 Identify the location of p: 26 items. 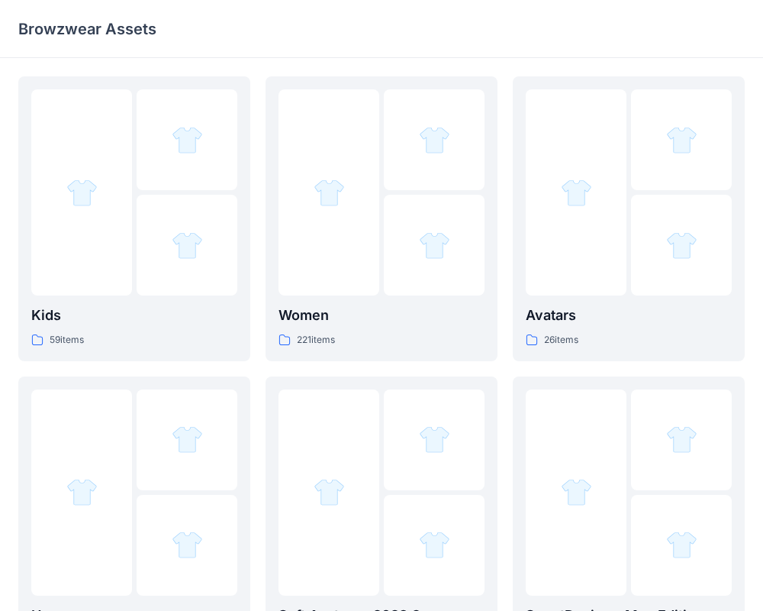
(561, 340).